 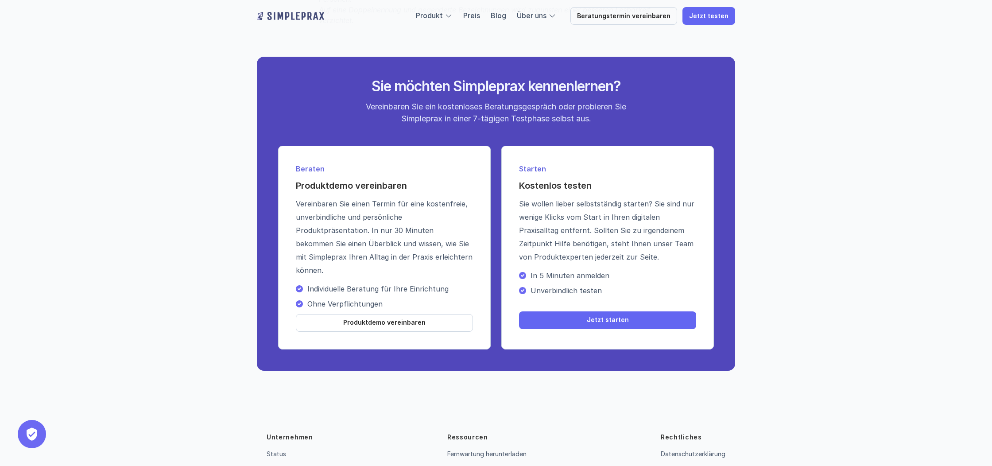 What do you see at coordinates (496, 113) in the screenshot?
I see `p: Vereinbaren Sie ein kostenloses Beratungsgespräch oder probieren Sie Simpleprax in einer 7-tägige...` at bounding box center [496, 113].